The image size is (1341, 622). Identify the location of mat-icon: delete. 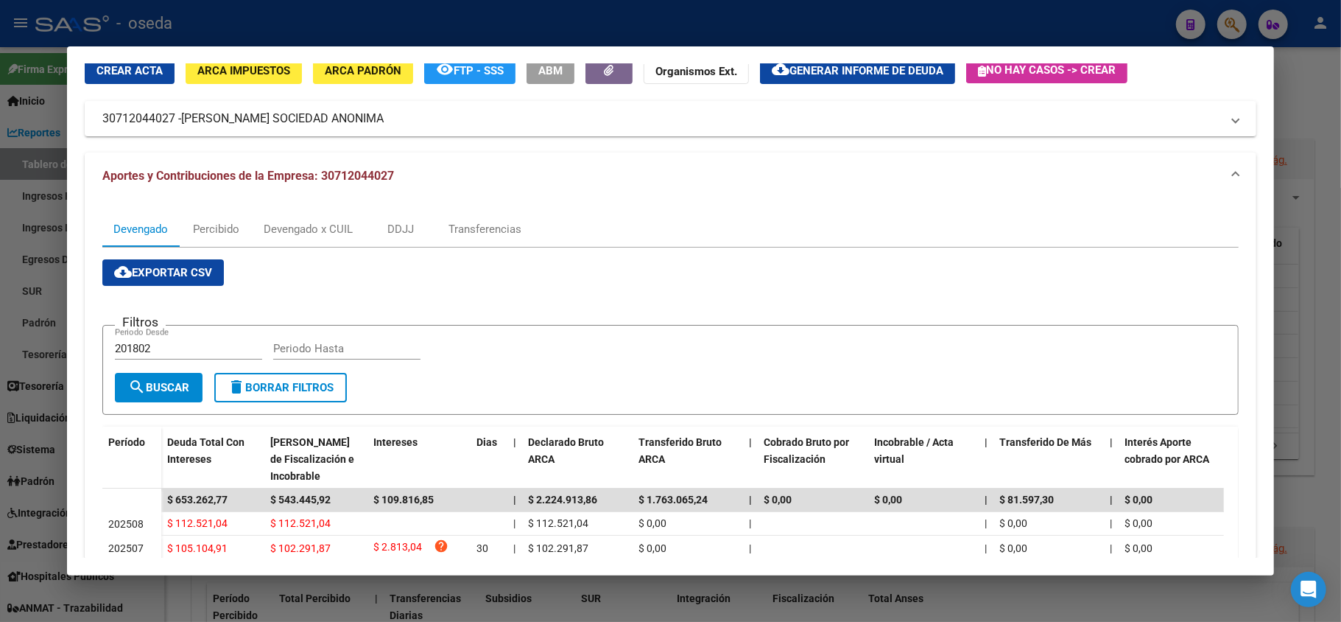
(236, 387).